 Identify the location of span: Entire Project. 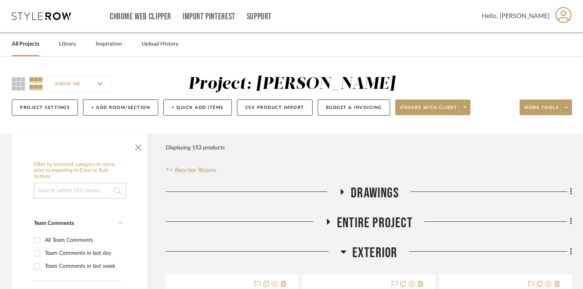
(375, 223).